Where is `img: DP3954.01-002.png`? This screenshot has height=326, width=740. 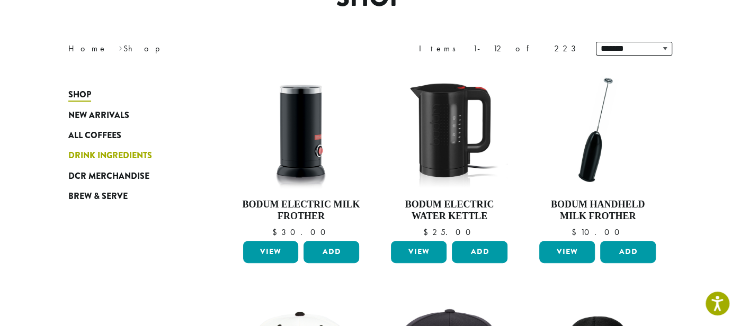 img: DP3954.01-002.png is located at coordinates (301, 130).